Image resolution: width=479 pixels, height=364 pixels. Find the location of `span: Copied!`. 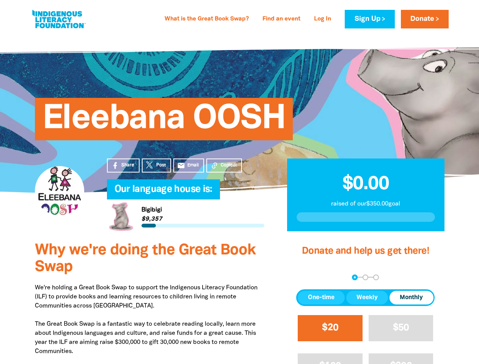

span: Copied! is located at coordinates (229, 165).